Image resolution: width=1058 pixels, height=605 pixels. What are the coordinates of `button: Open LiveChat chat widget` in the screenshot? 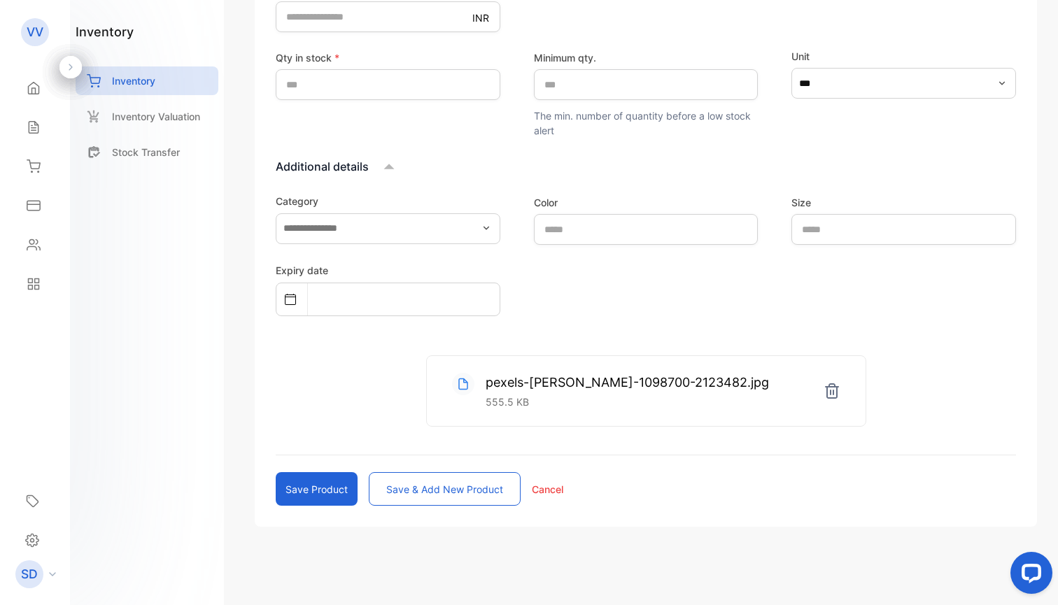 It's located at (32, 27).